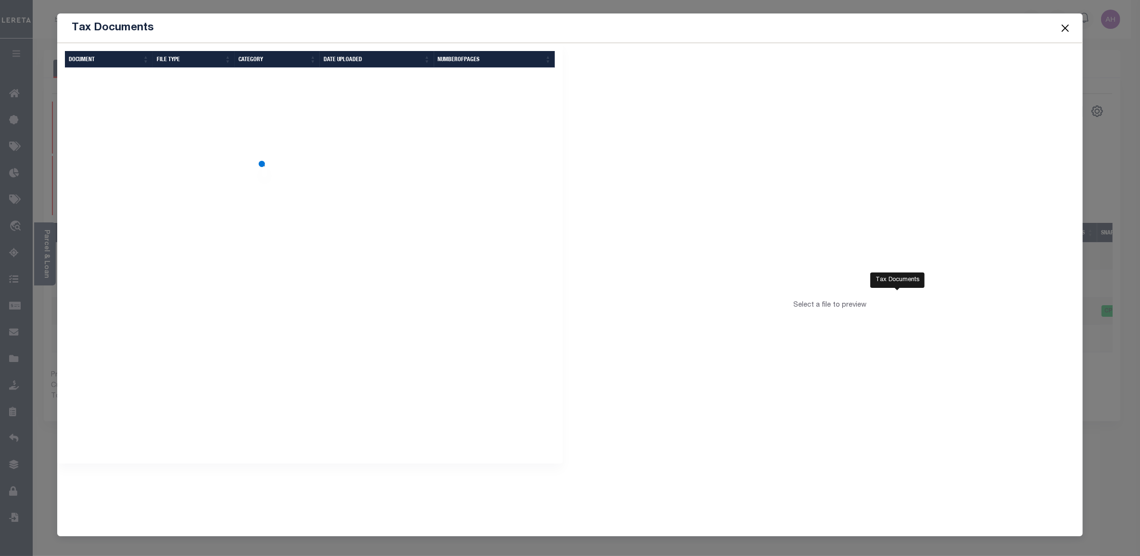  What do you see at coordinates (194, 59) in the screenshot?
I see `th: FILE TYPE` at bounding box center [194, 59].